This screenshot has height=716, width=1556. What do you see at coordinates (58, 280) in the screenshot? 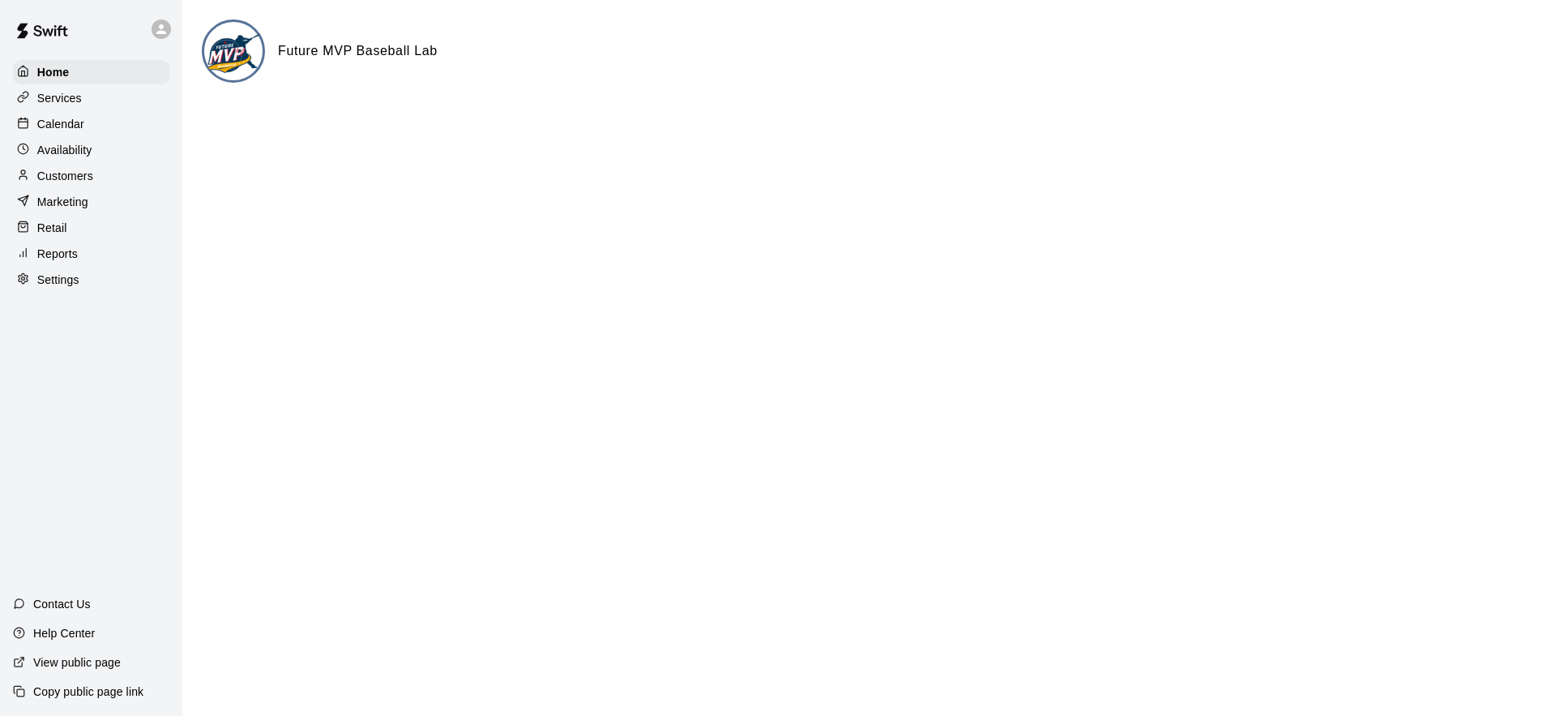
I see `p: Settings` at bounding box center [58, 280].